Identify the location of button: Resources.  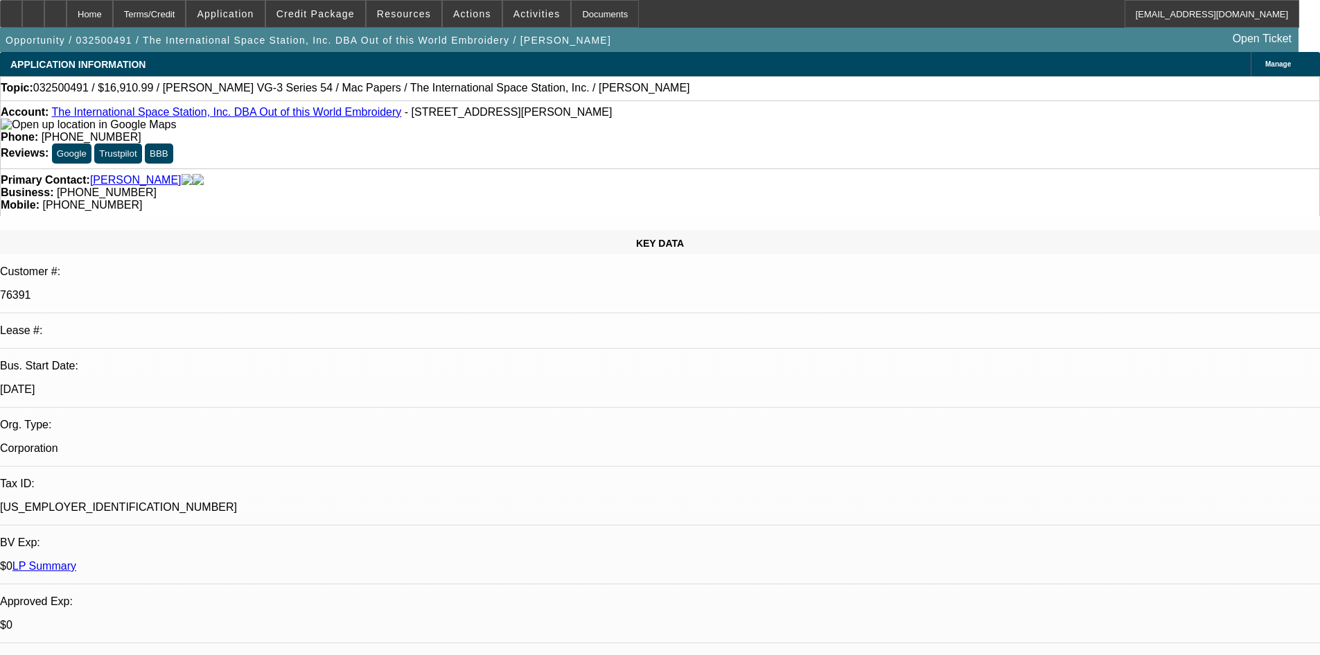
(404, 14).